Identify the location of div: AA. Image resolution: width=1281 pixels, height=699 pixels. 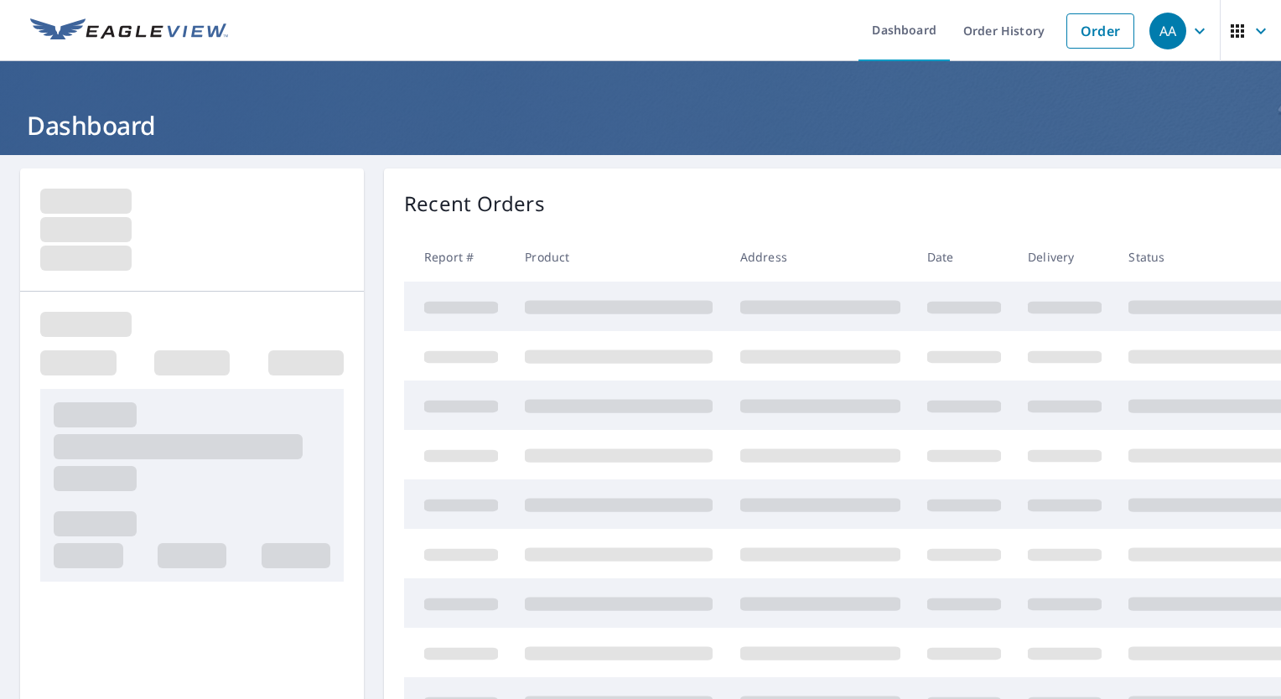
(1168, 31).